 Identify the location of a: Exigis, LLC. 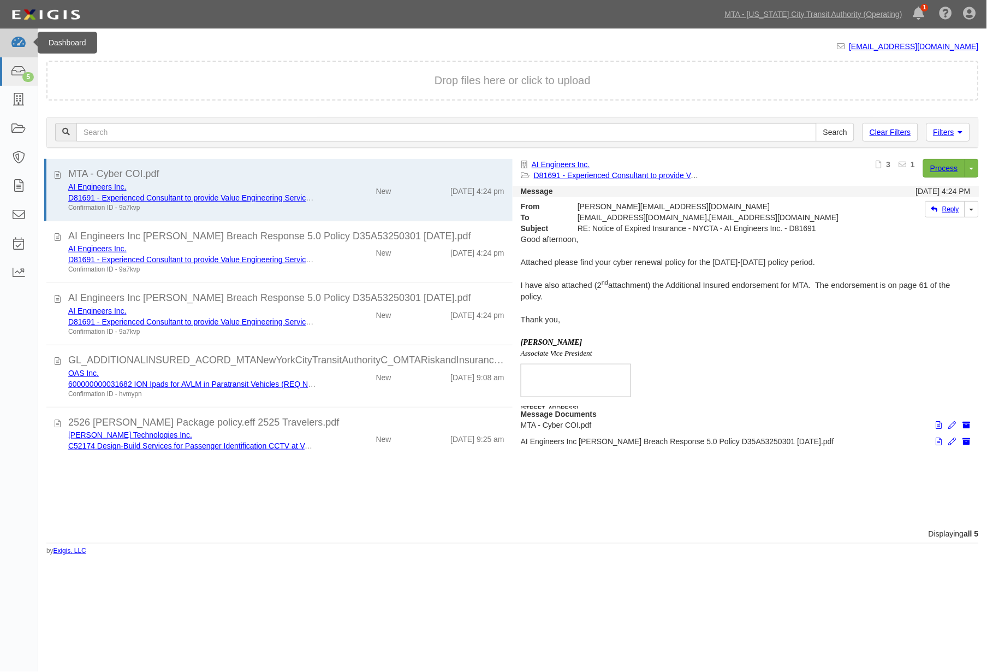
(70, 550).